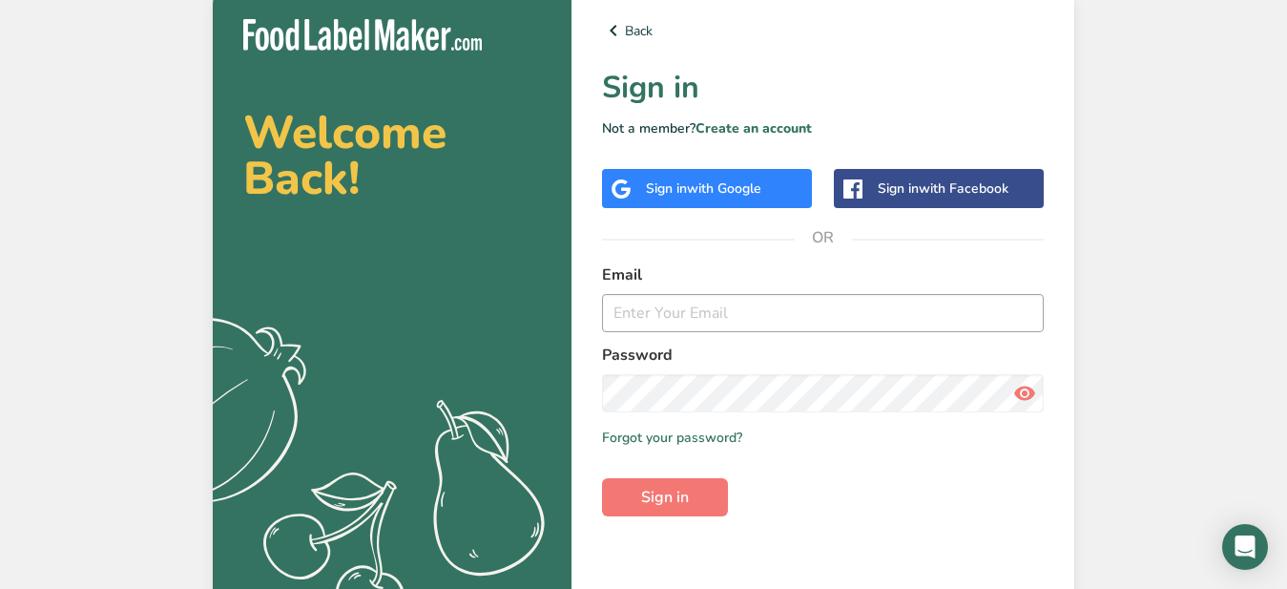 The height and width of the screenshot is (589, 1287). Describe the element at coordinates (822, 31) in the screenshot. I see `a: Back` at that location.